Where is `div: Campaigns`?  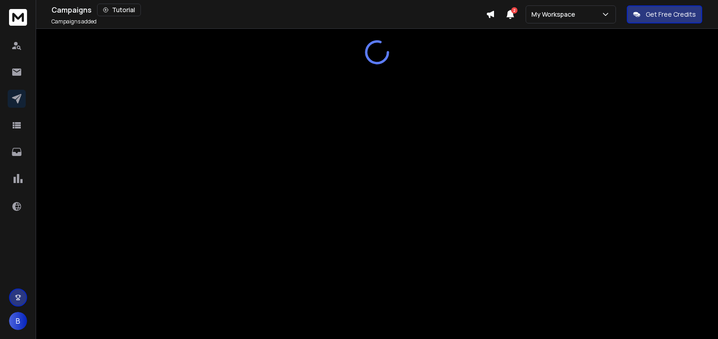 div: Campaigns is located at coordinates (269, 10).